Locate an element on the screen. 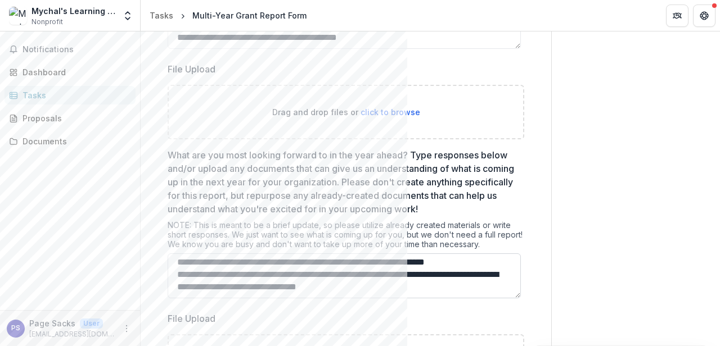 The image size is (720, 346). span: Notifications is located at coordinates (76, 49).